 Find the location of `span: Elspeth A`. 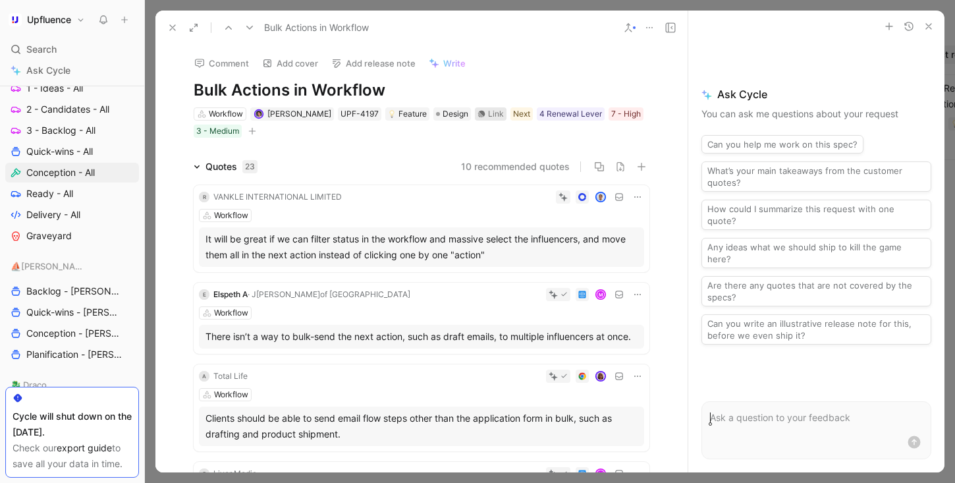

span: Elspeth A is located at coordinates (230, 294).